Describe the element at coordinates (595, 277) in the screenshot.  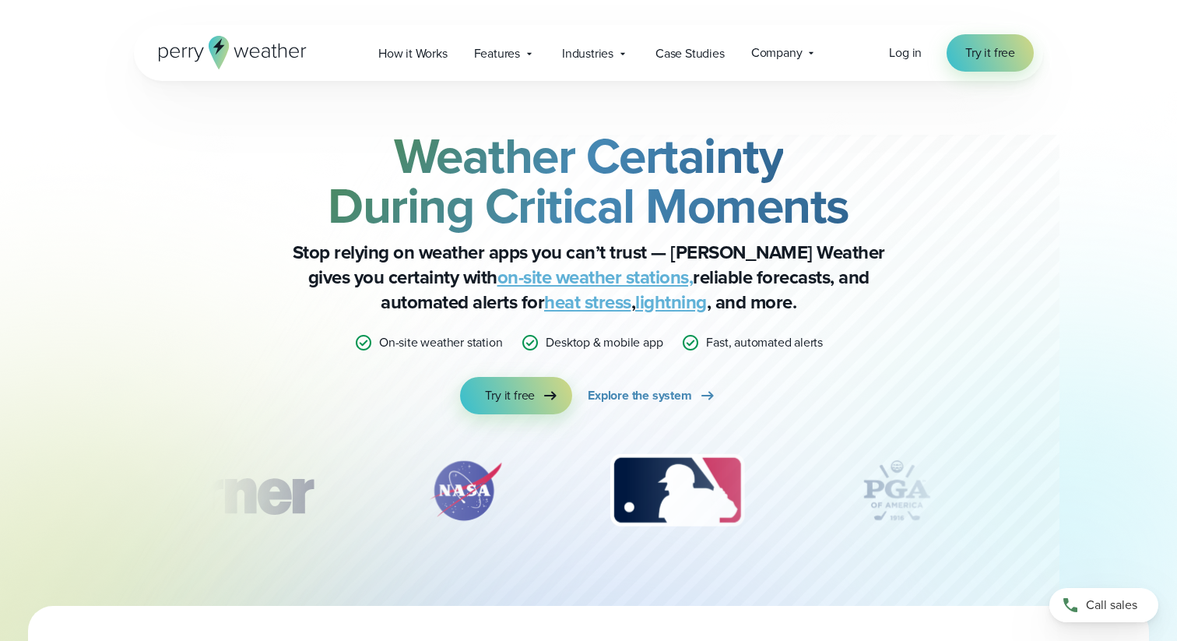
I see `a: on-site weather stations,` at that location.